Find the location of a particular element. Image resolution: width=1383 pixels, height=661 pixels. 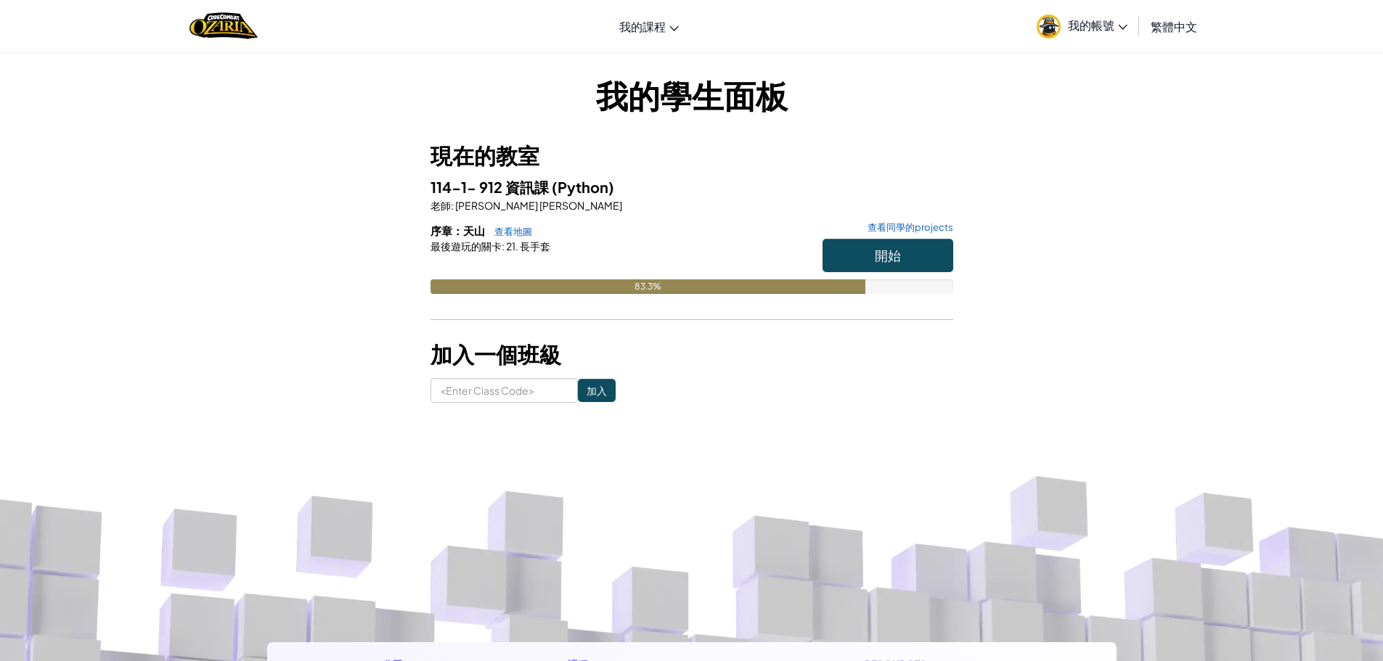

span: 最後遊玩的關卡 is located at coordinates (466, 246).